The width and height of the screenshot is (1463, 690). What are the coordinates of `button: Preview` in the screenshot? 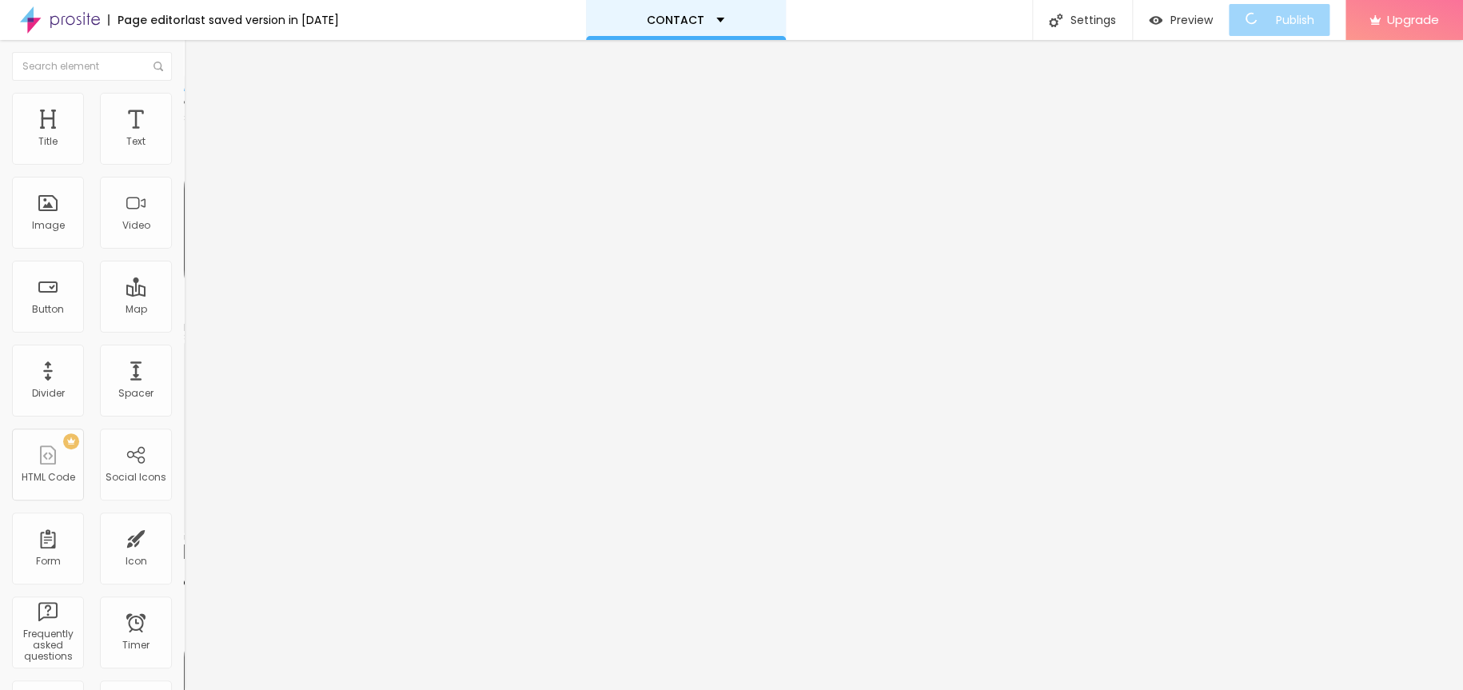 It's located at (1181, 20).